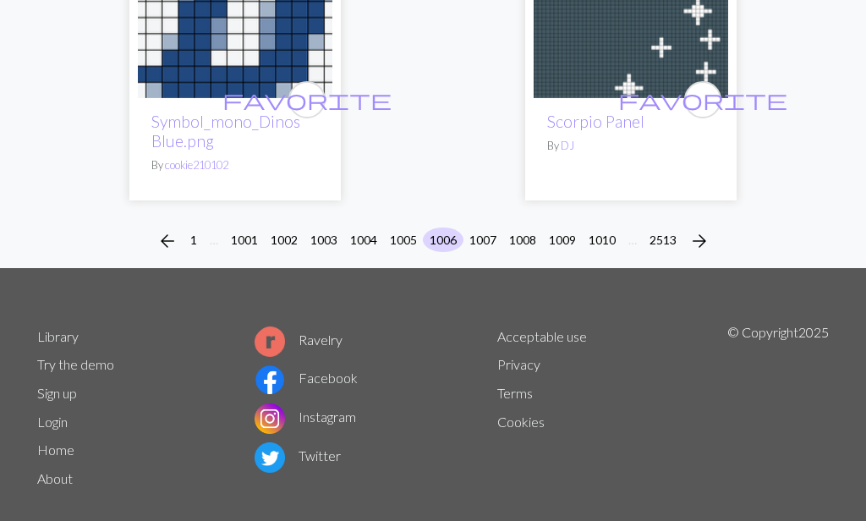 The width and height of the screenshot is (866, 521). Describe the element at coordinates (244, 239) in the screenshot. I see `button: 1001` at that location.